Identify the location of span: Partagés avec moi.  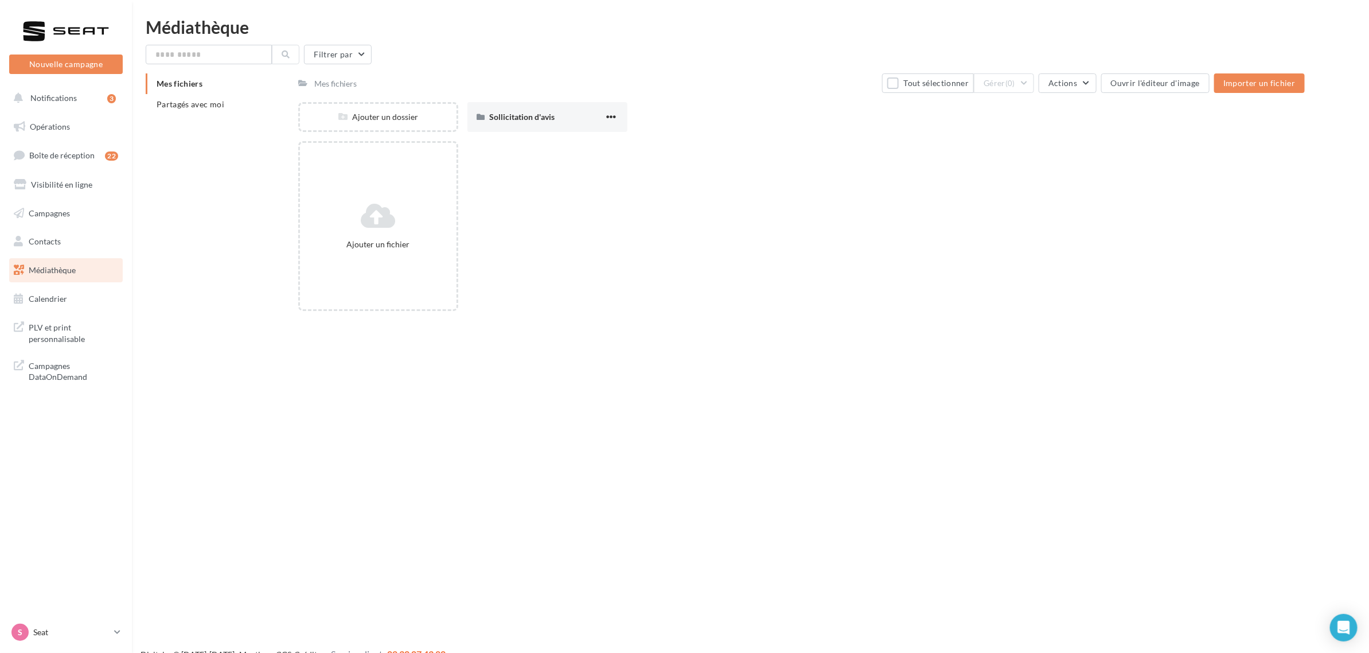
(190, 104).